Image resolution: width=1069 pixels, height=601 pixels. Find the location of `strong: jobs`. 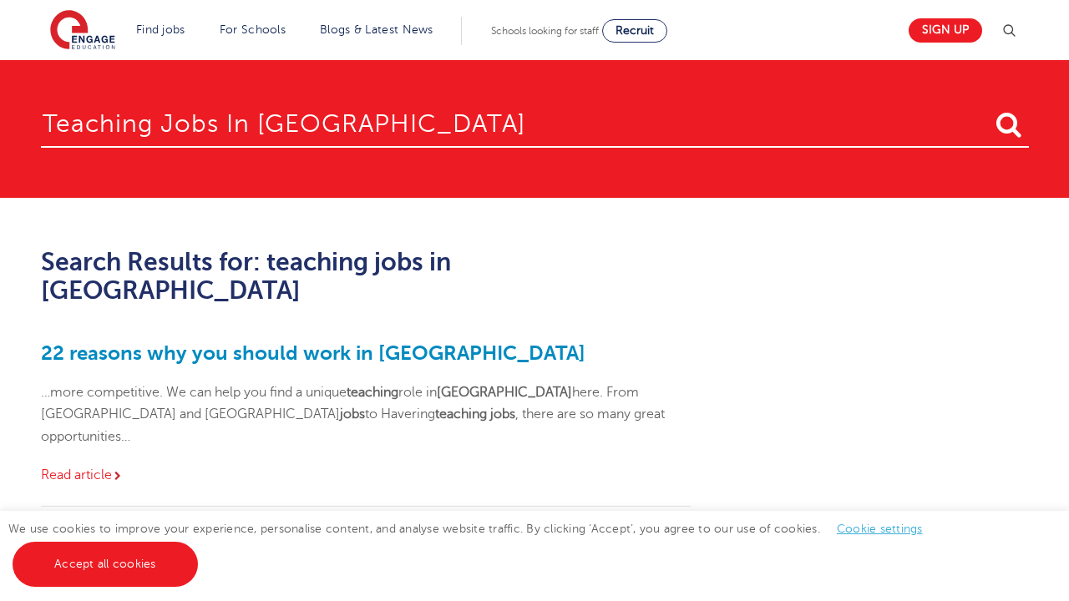

strong: jobs is located at coordinates (352, 414).